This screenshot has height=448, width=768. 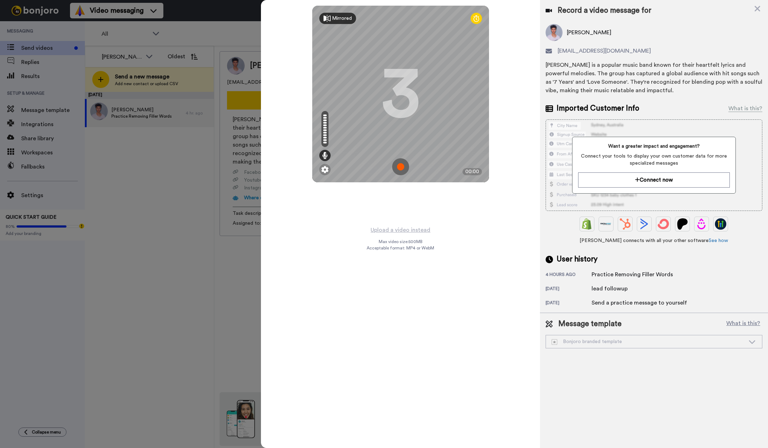 What do you see at coordinates (472, 172) in the screenshot?
I see `div: 00:00` at bounding box center [472, 172].